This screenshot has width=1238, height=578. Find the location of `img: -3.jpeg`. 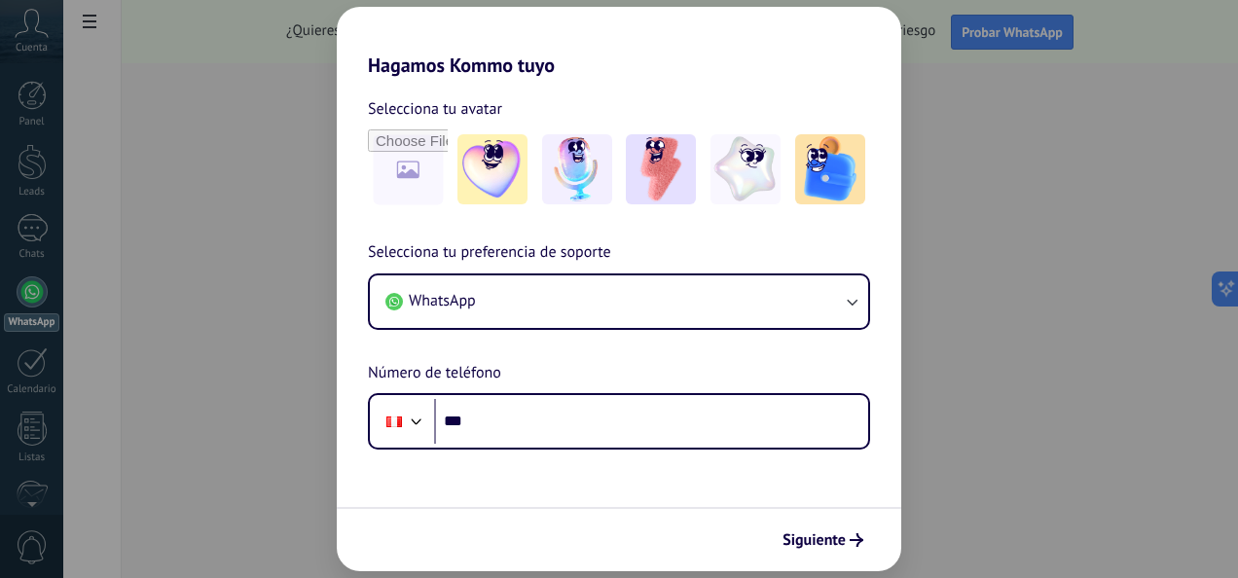

img: -3.jpeg is located at coordinates (661, 169).